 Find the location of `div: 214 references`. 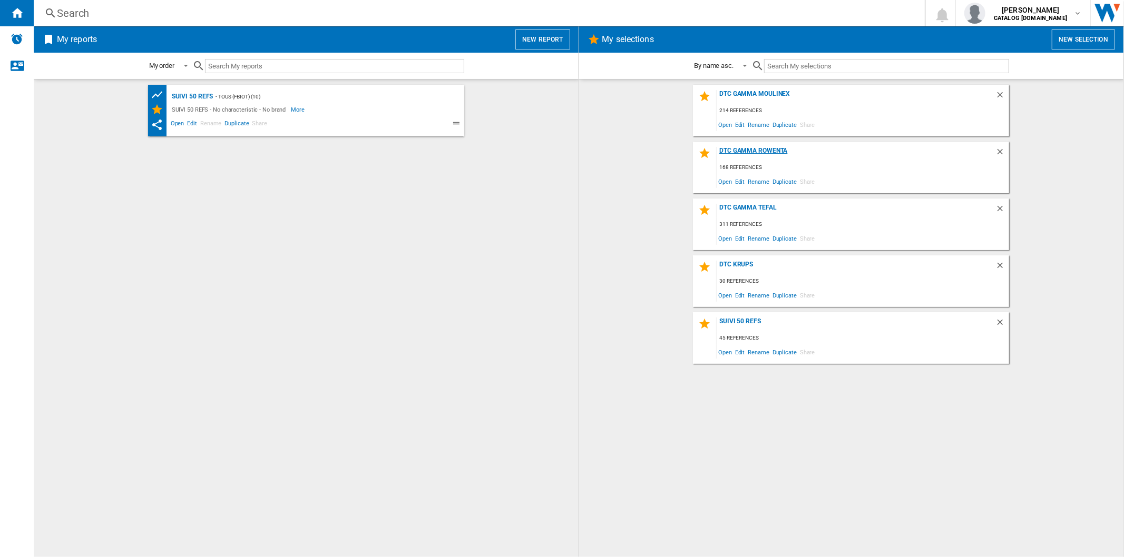

div: 214 references is located at coordinates (862, 111).